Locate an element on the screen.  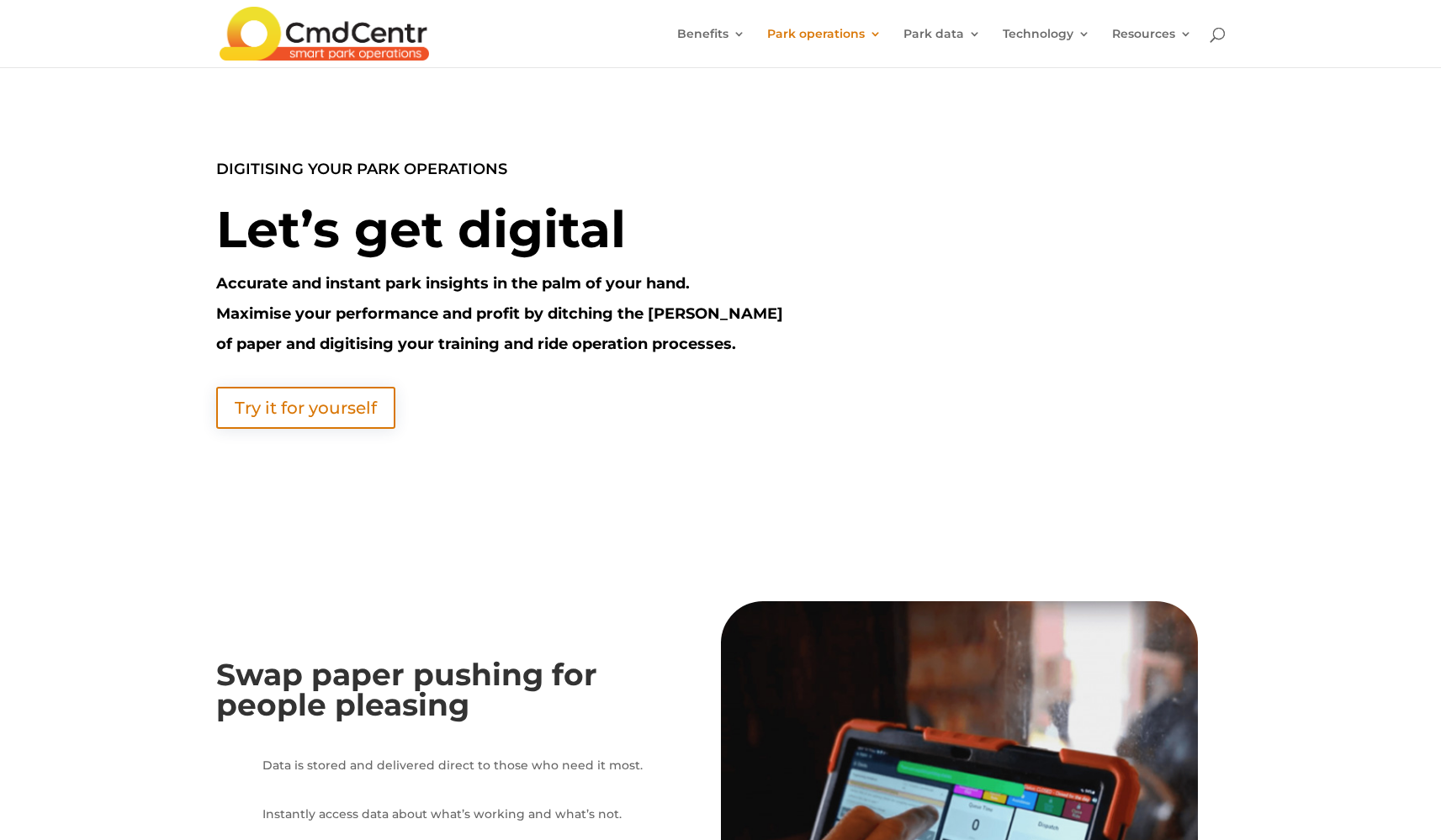
a: Resources is located at coordinates (1151, 47).